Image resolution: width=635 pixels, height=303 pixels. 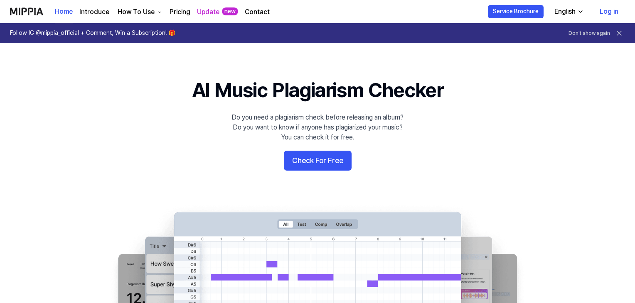 What do you see at coordinates (516, 12) in the screenshot?
I see `a: Service Brochure` at bounding box center [516, 12].